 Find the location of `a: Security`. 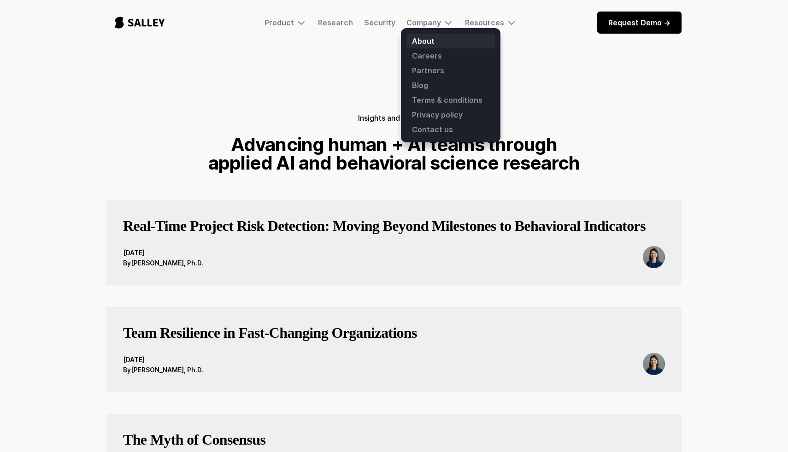

a: Security is located at coordinates (380, 23).